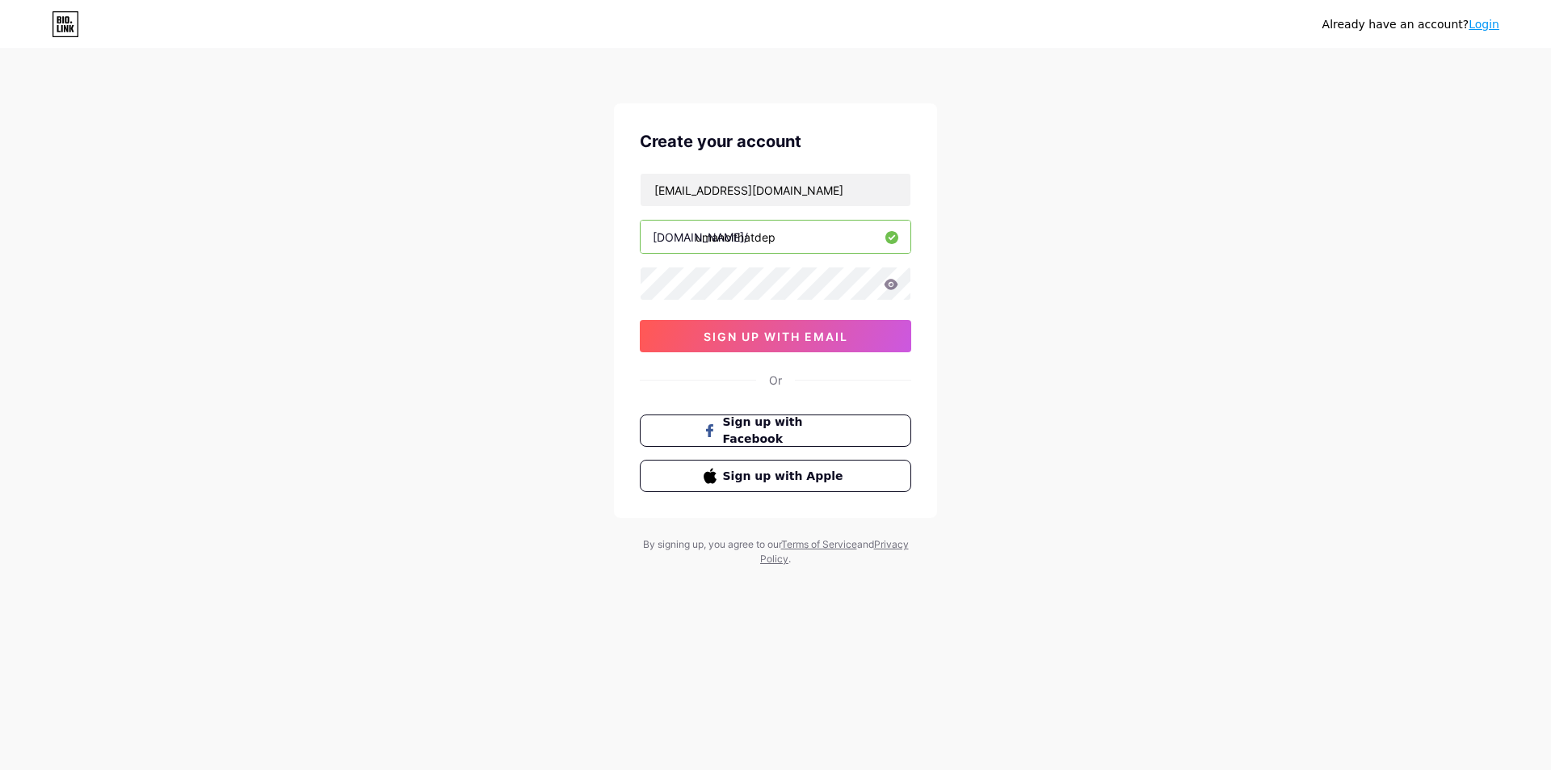 This screenshot has width=1551, height=770. What do you see at coordinates (1484, 24) in the screenshot?
I see `a: Login` at bounding box center [1484, 24].